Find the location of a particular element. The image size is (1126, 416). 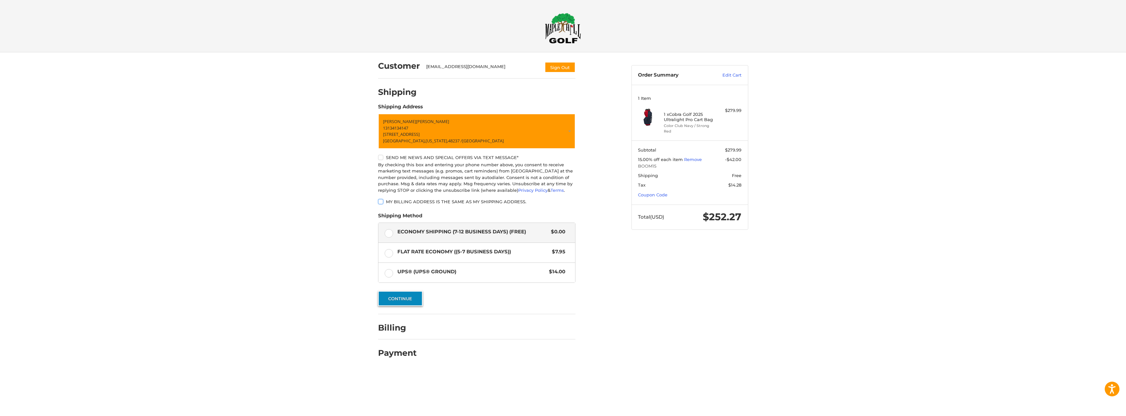

li: Color Club Navy / Strong Red is located at coordinates (689, 128).